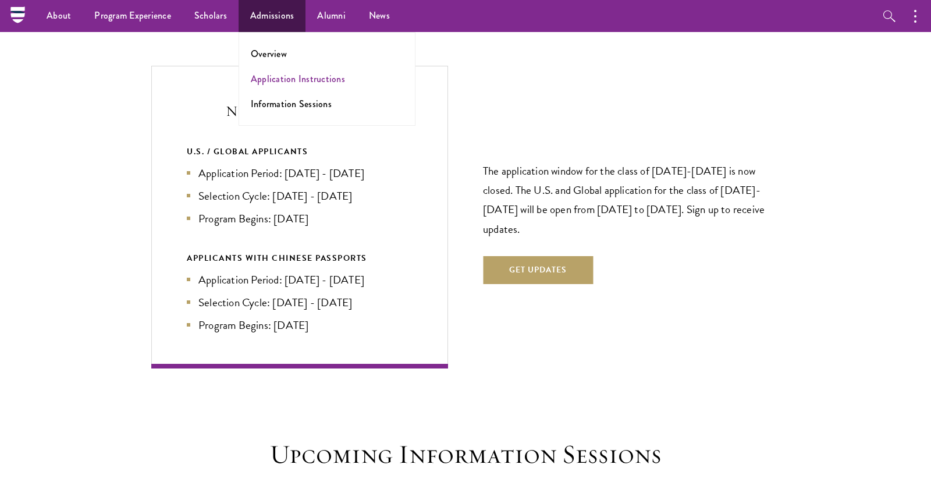 The image size is (931, 489). Describe the element at coordinates (298, 79) in the screenshot. I see `a: Application Instructions` at that location.